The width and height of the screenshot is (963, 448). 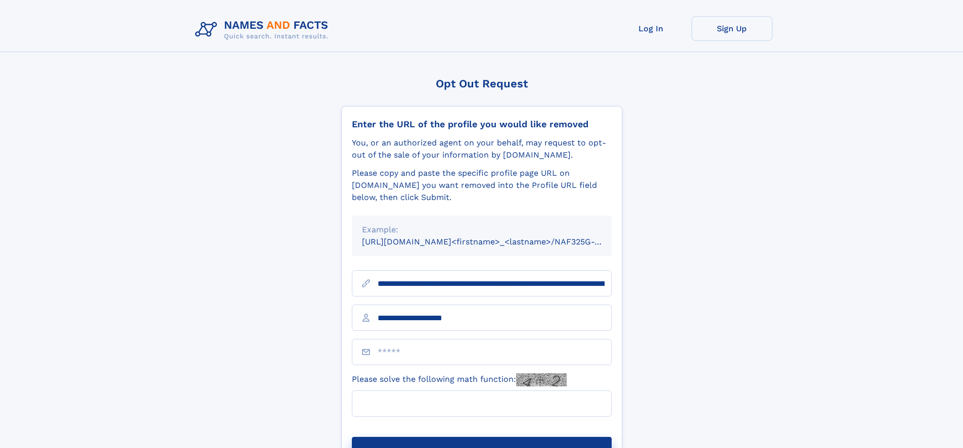 I want to click on img: Logo Names and Facts, so click(x=264, y=30).